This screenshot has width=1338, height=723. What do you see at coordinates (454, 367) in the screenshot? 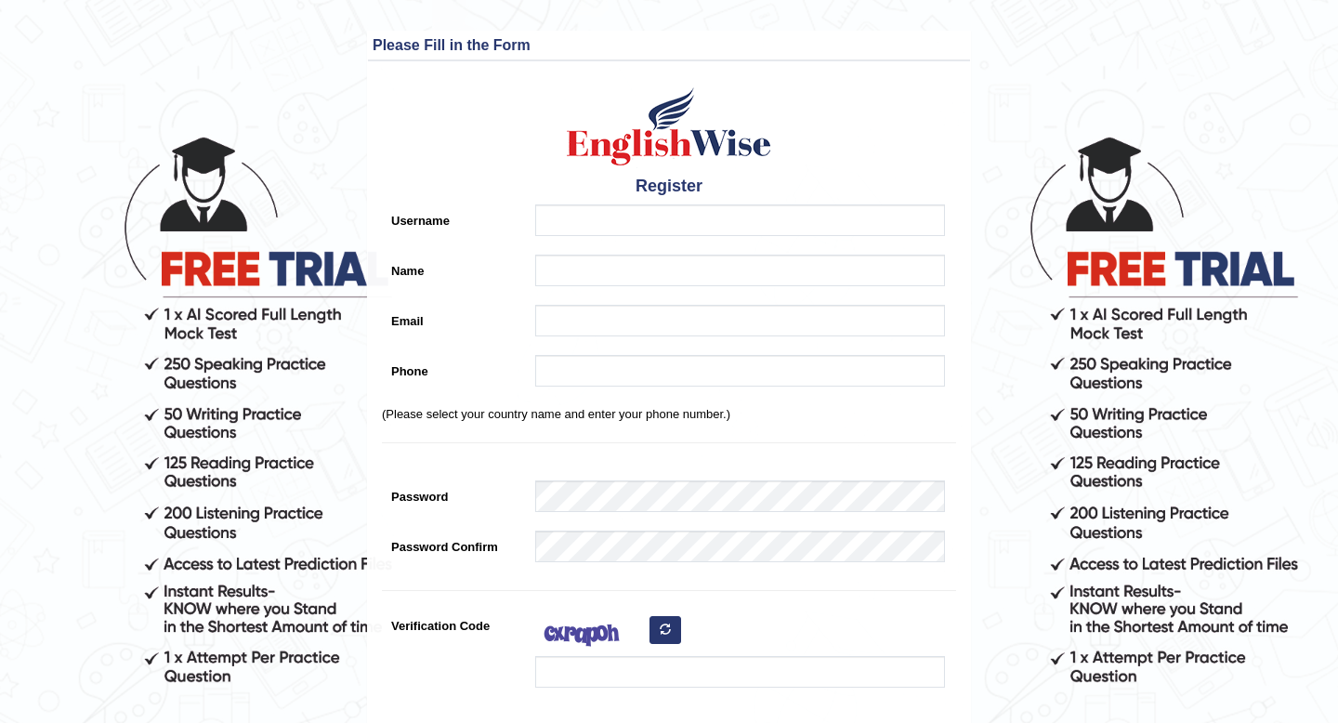
I see `label: Phone` at bounding box center [454, 367].